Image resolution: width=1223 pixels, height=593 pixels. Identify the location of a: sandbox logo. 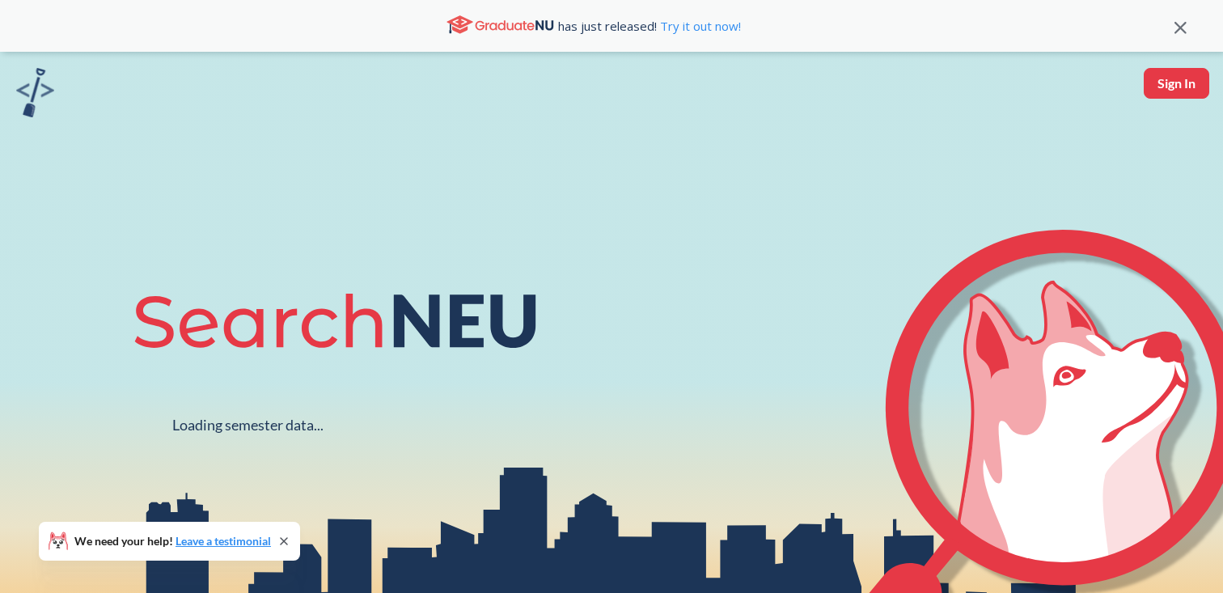
(35, 95).